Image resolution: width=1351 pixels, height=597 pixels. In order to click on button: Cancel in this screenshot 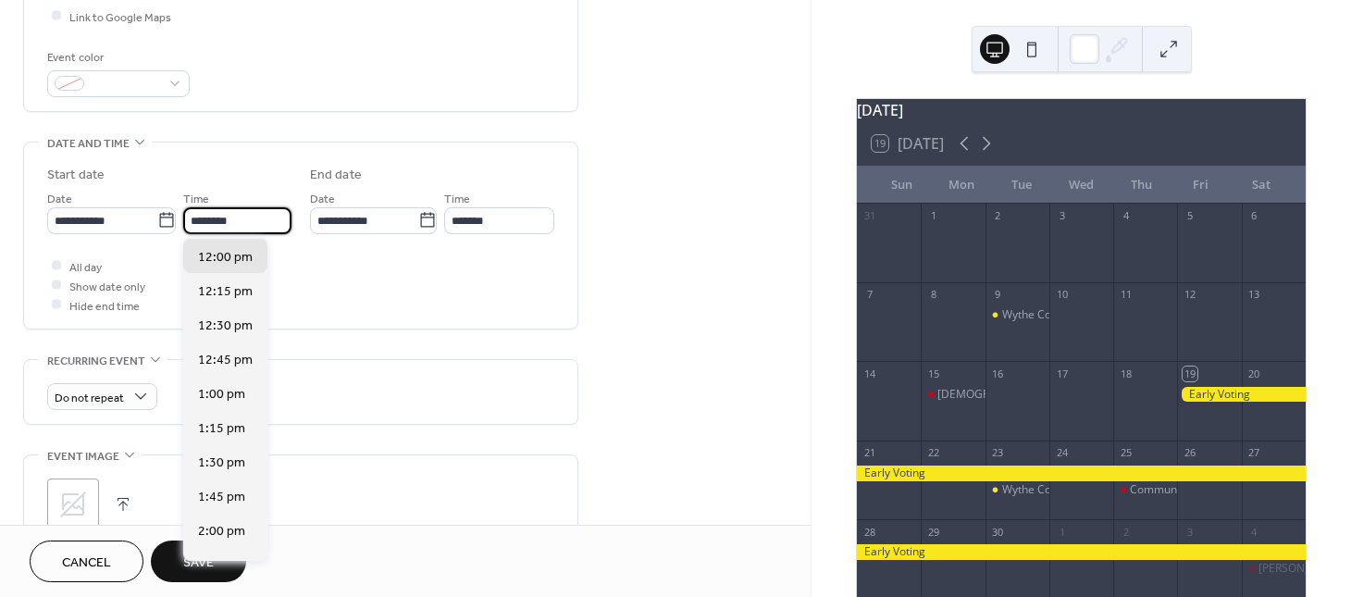, I will do `click(86, 561)`.